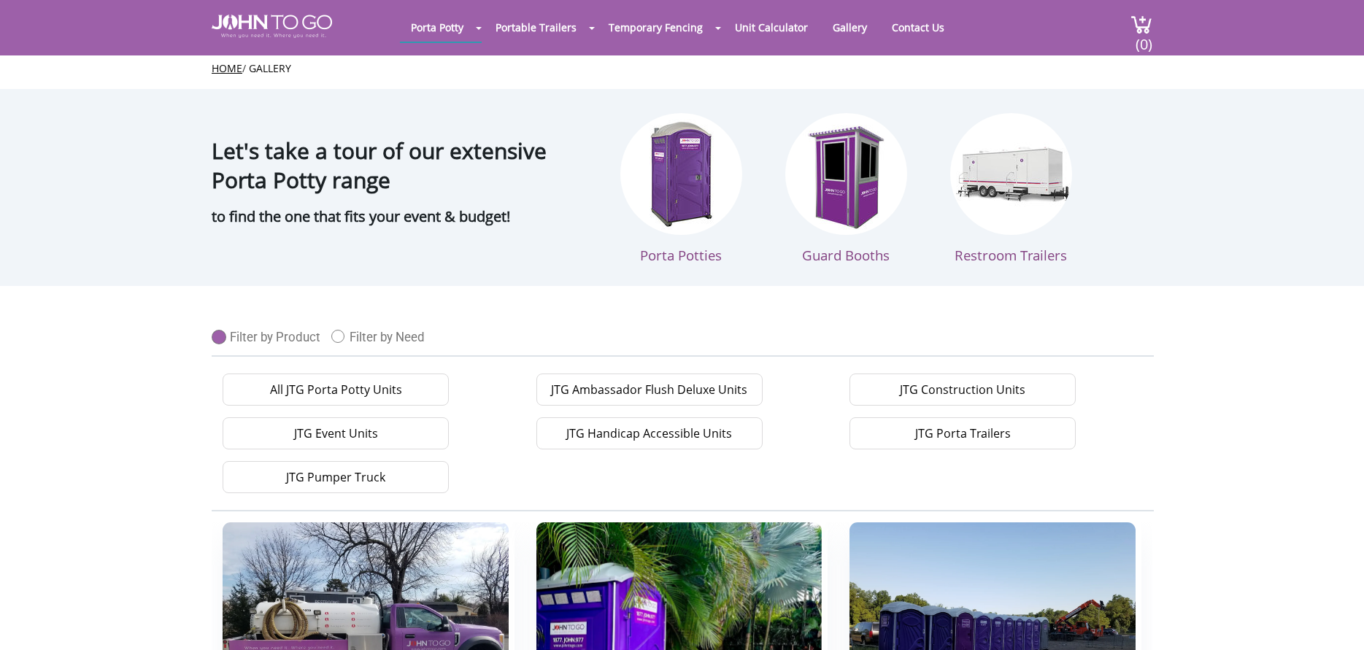  I want to click on a: Guard Booths, so click(846, 188).